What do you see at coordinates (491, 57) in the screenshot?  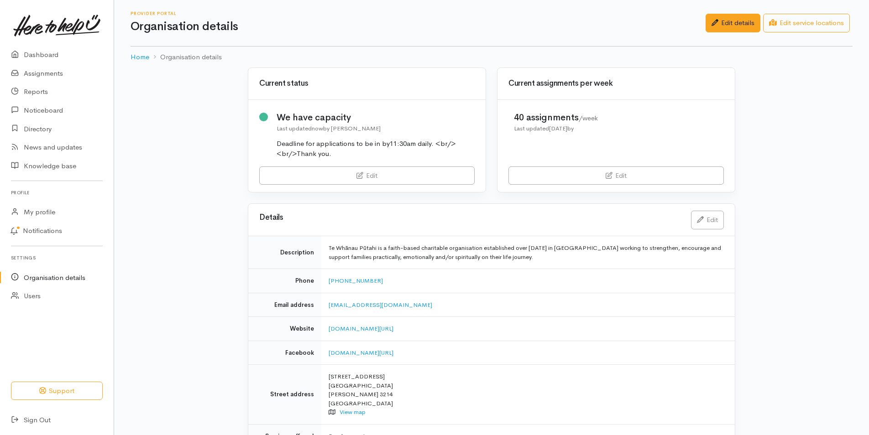 I see `nav: breadcrumb` at bounding box center [491, 57].